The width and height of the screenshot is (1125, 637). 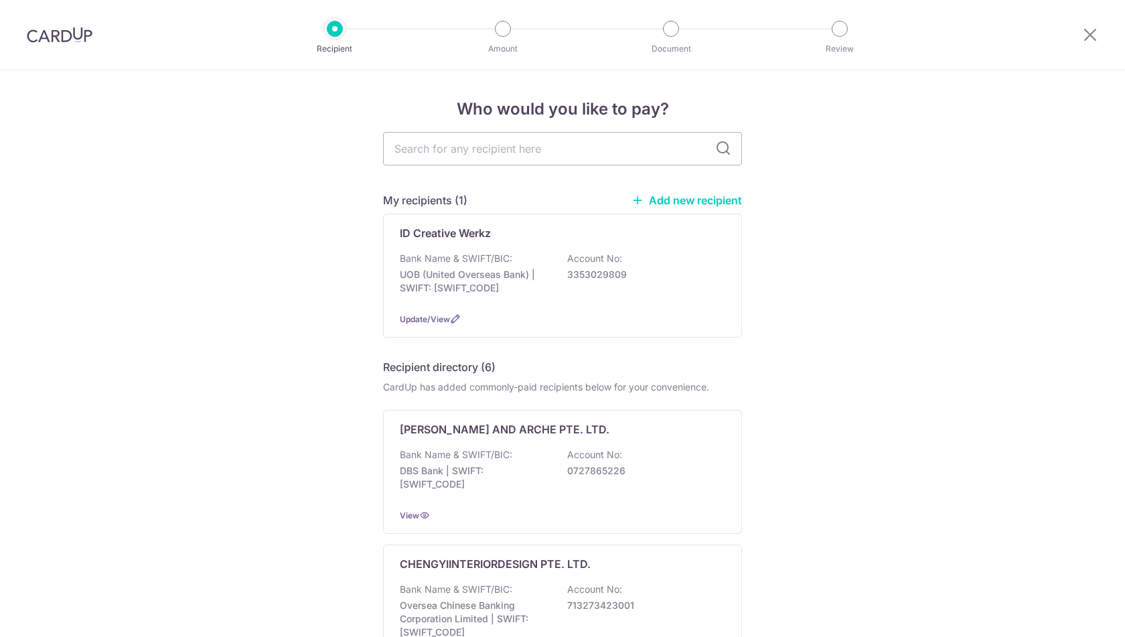 I want to click on p: Review, so click(x=840, y=49).